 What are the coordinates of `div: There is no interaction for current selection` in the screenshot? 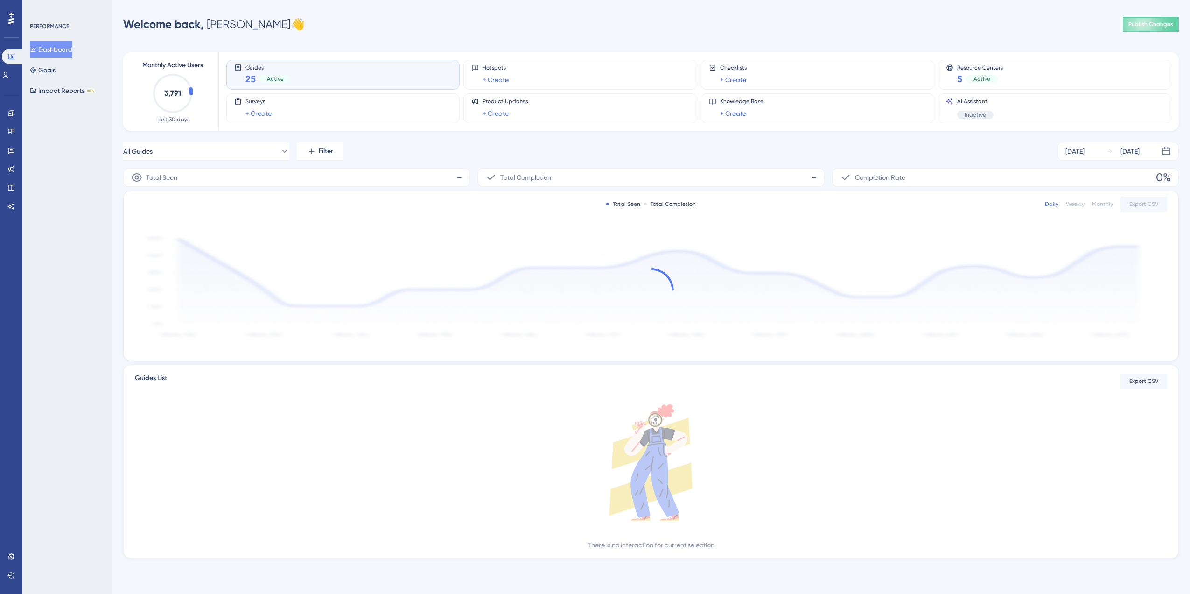 It's located at (651, 545).